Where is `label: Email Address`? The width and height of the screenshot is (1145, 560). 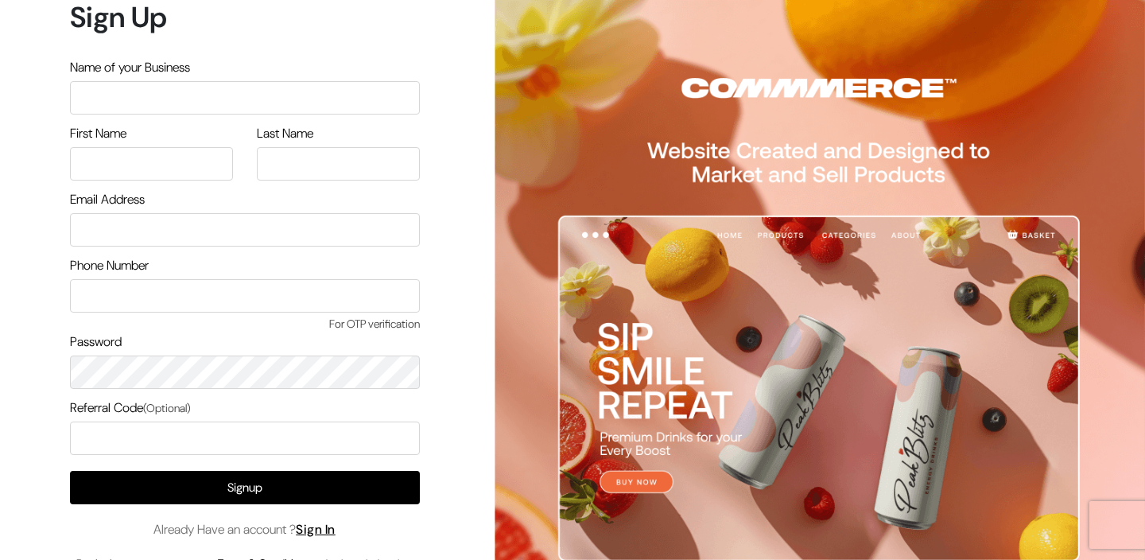
label: Email Address is located at coordinates (107, 200).